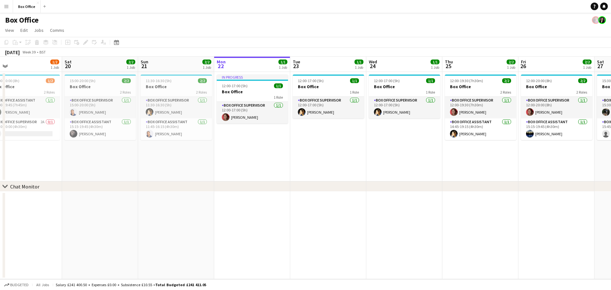 The width and height of the screenshot is (611, 290). What do you see at coordinates (131, 284) in the screenshot?
I see `div: Salary £241 400.50 + Expenses £0.00 + Subsistence £10.55 =` at bounding box center [131, 284].